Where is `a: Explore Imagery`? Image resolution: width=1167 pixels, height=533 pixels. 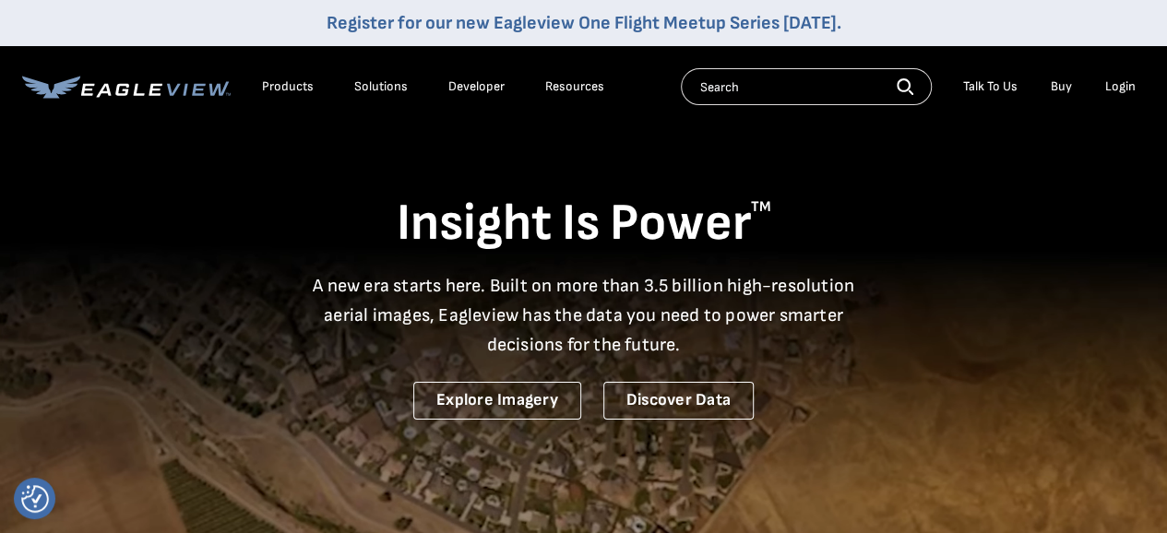
a: Explore Imagery is located at coordinates (497, 400).